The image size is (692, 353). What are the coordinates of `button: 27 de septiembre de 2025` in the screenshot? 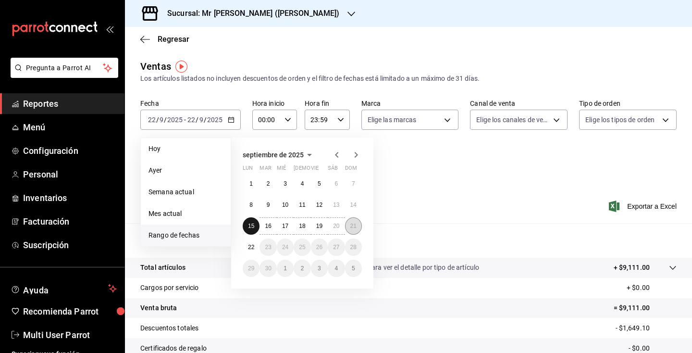 It's located at (336, 247).